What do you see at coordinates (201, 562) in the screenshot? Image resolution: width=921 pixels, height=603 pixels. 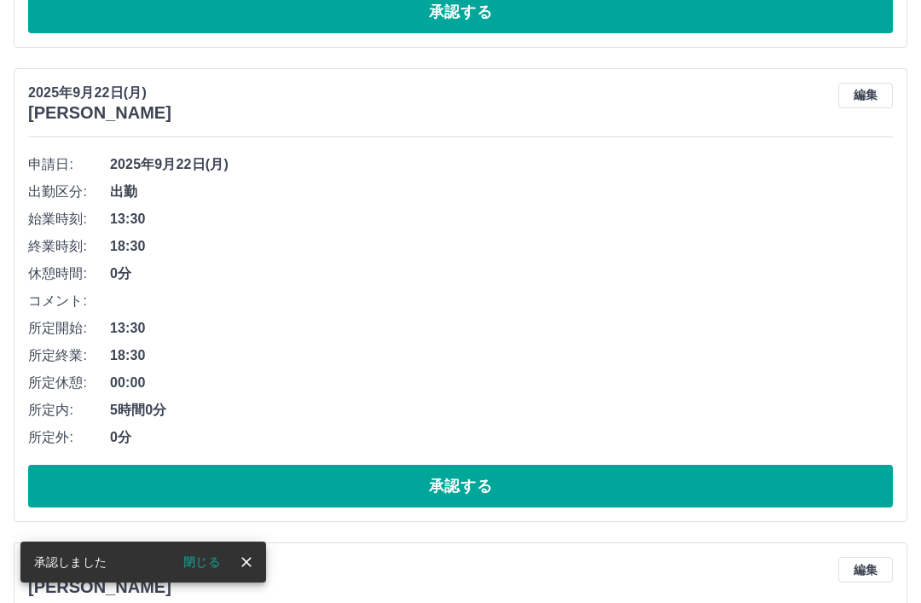 I see `button: 閉じる` at bounding box center [201, 562].